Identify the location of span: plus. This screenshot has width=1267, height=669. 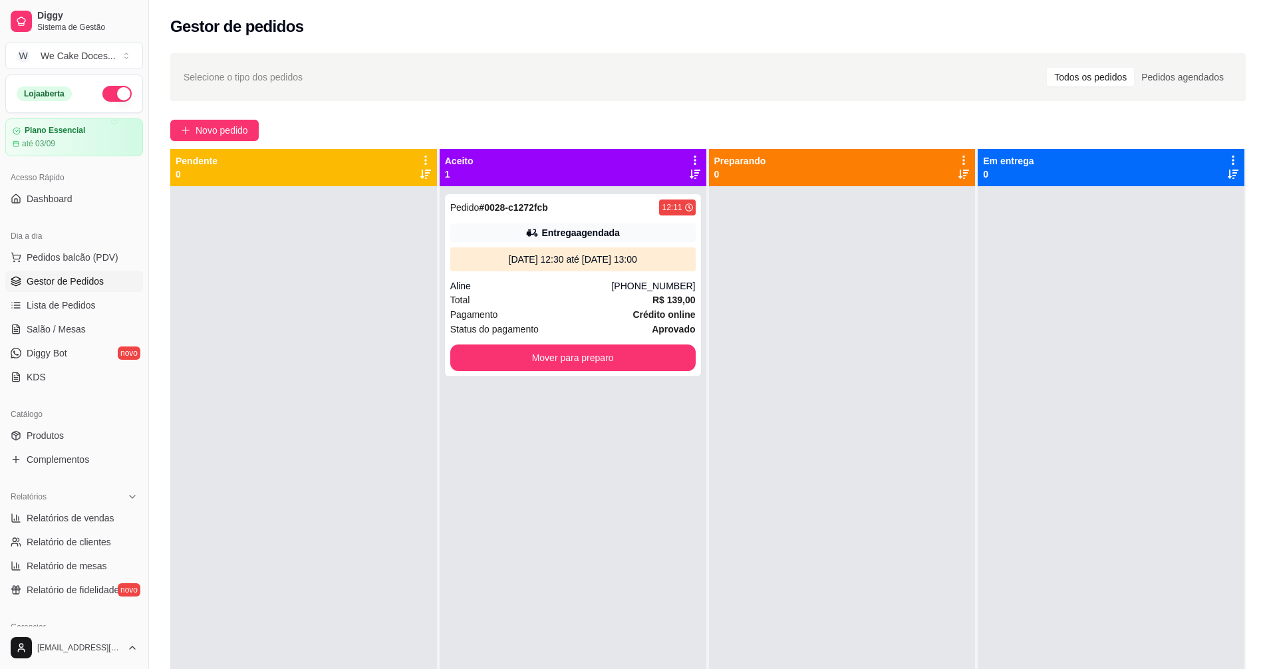
(186, 130).